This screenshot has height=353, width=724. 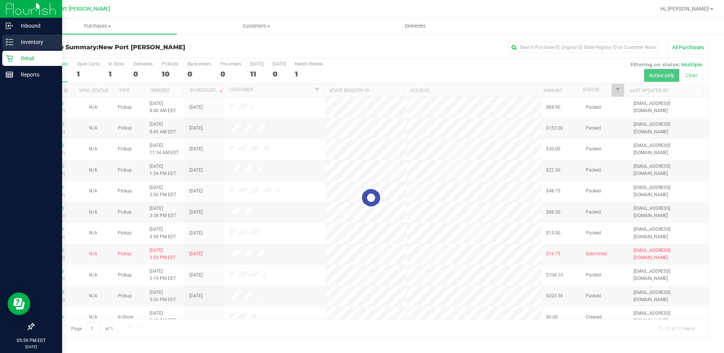 What do you see at coordinates (256, 26) in the screenshot?
I see `a: Customers` at bounding box center [256, 26].